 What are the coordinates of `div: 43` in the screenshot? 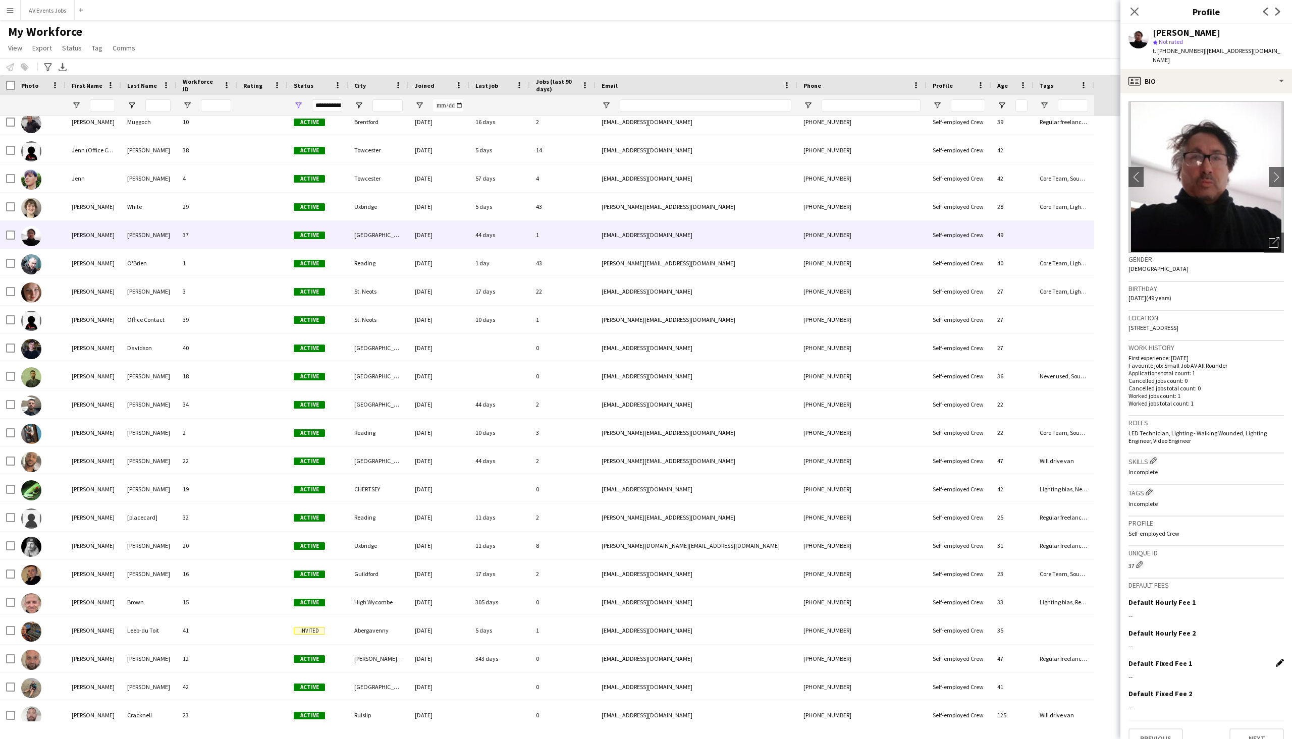 It's located at (563, 206).